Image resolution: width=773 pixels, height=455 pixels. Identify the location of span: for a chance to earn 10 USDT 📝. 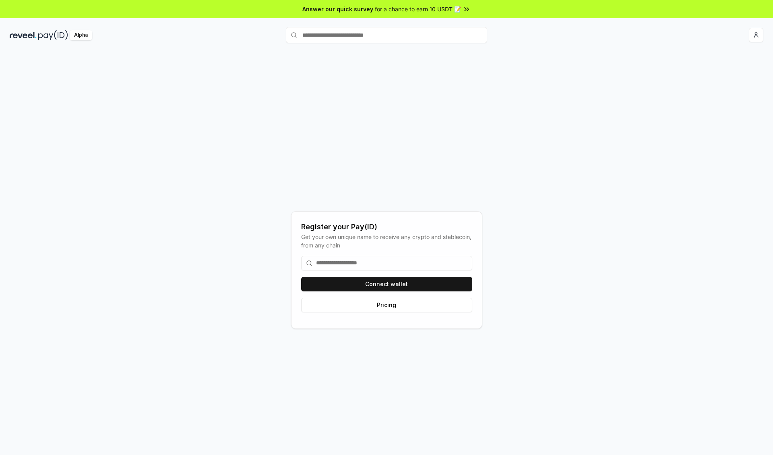
(418, 9).